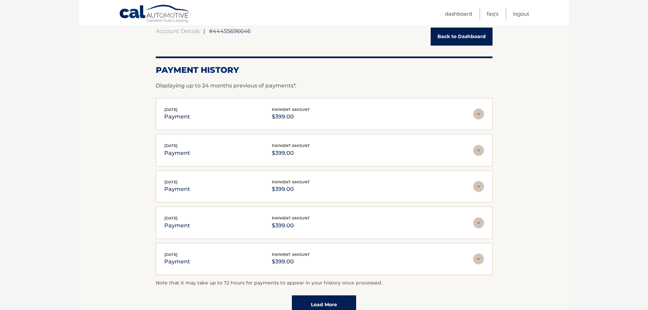  Describe the element at coordinates (521, 14) in the screenshot. I see `a: Logout` at that location.